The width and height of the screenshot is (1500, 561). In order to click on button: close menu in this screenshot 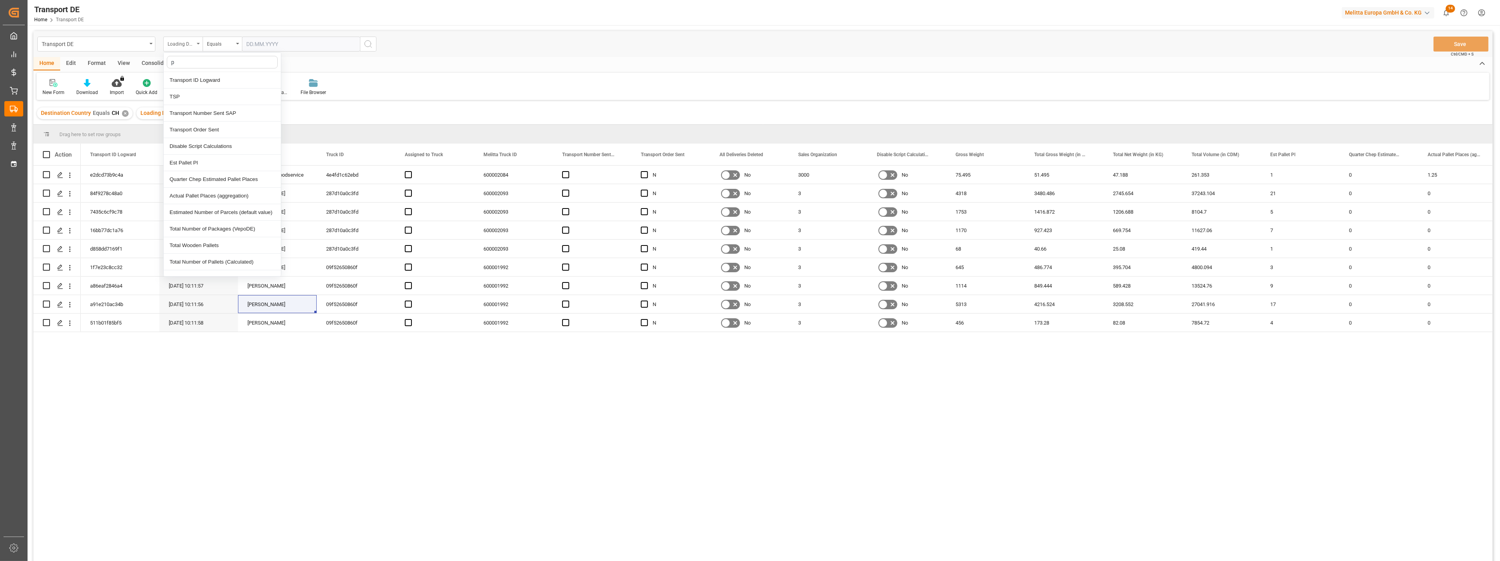, I will do `click(183, 44)`.